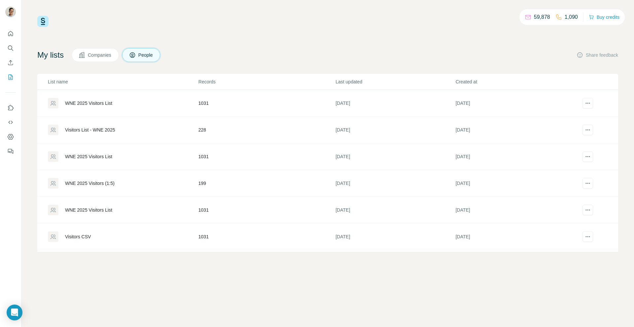  I want to click on p: List name, so click(123, 82).